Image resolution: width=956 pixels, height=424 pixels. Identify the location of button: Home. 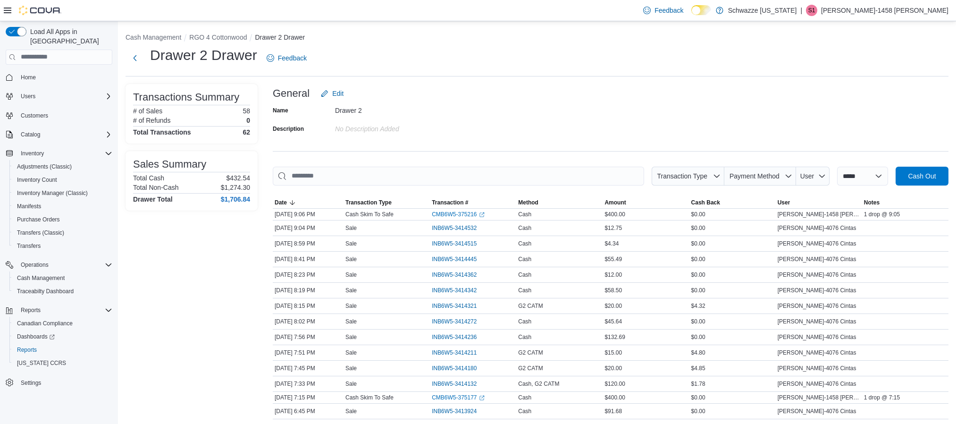
(59, 77).